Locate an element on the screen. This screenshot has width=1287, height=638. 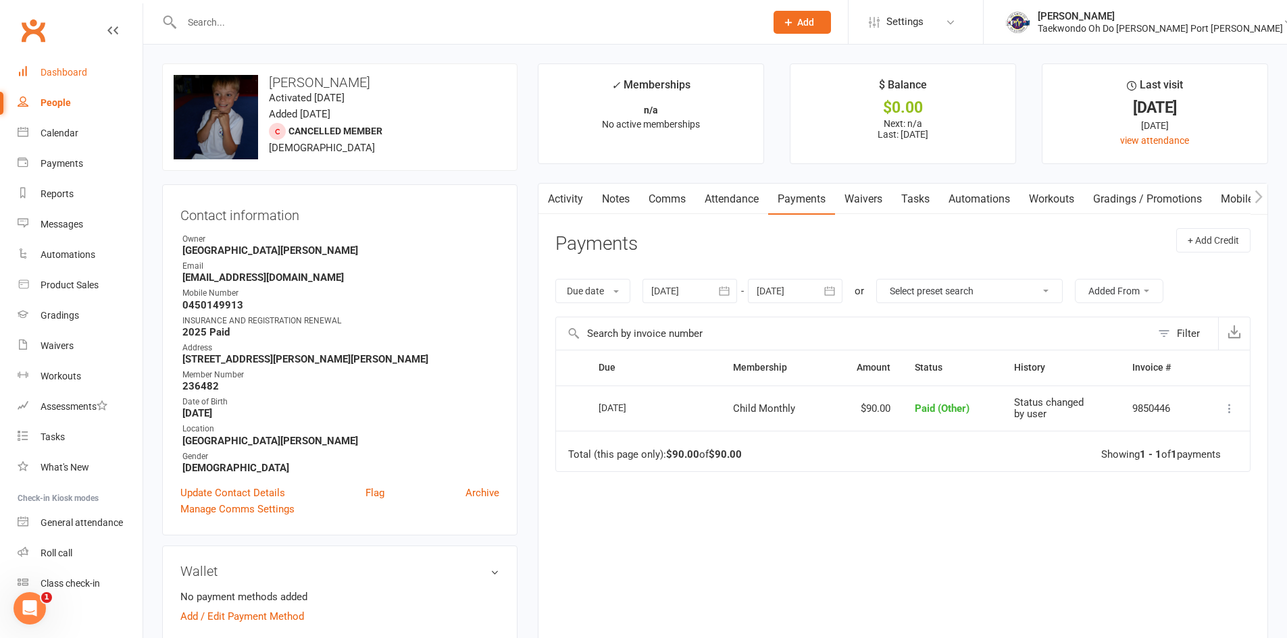
div: Owner is located at coordinates (340, 239).